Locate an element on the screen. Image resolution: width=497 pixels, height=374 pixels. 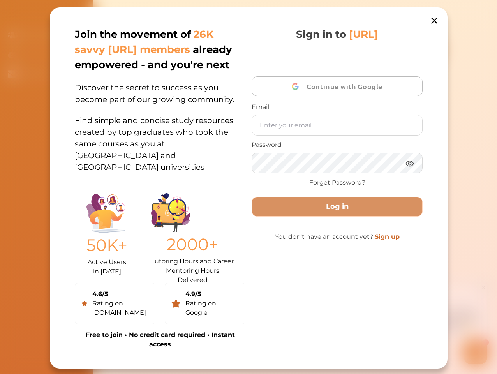
p: Sign in to is located at coordinates (337, 34).